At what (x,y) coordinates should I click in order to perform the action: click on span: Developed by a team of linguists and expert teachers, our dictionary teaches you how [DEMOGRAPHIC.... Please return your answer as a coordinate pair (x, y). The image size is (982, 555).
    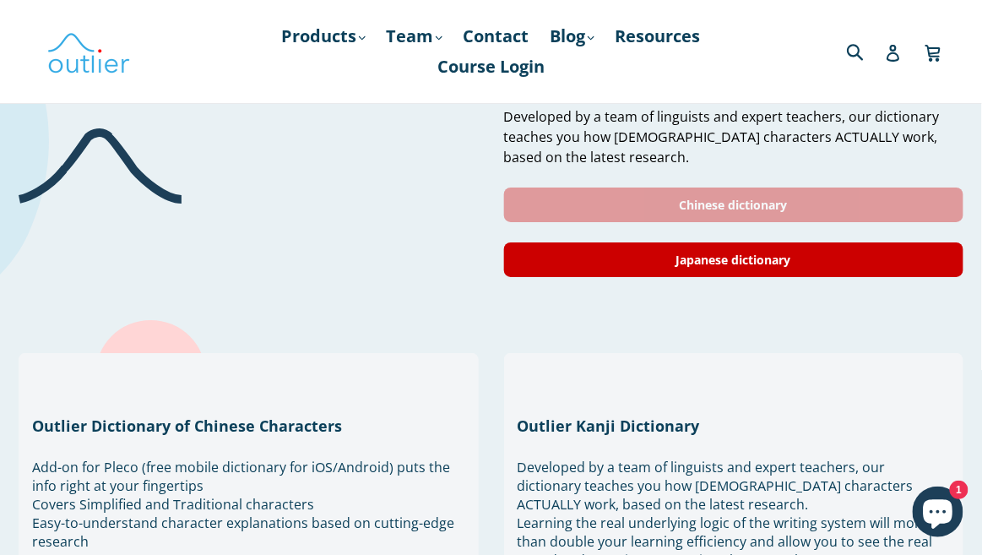
    Looking at the image, I should click on (722, 137).